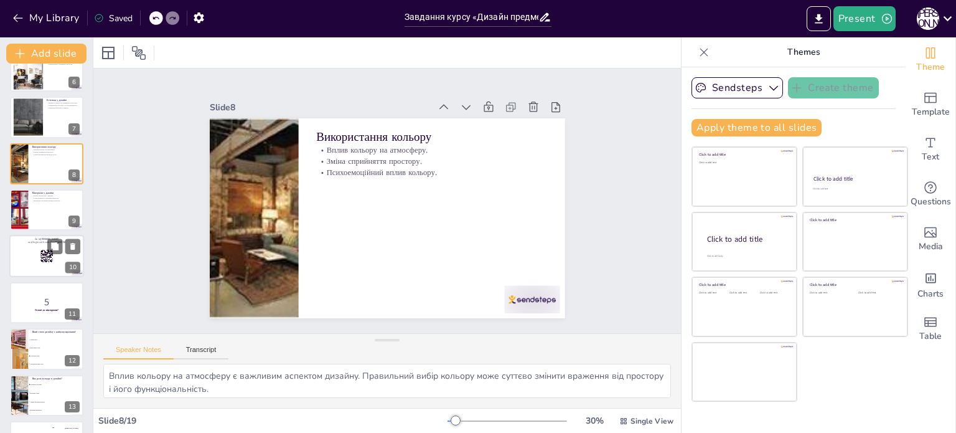 The width and height of the screenshot is (956, 433). Describe the element at coordinates (63, 103) in the screenshot. I see `p: Вплив естетики на сприйняття простору.` at that location.